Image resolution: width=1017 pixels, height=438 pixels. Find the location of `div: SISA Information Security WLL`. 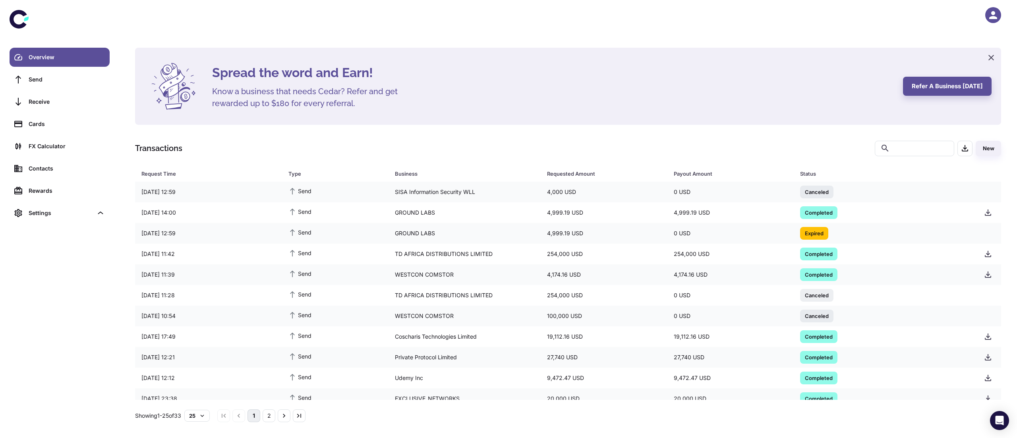

div: SISA Information Security WLL is located at coordinates (464, 192).